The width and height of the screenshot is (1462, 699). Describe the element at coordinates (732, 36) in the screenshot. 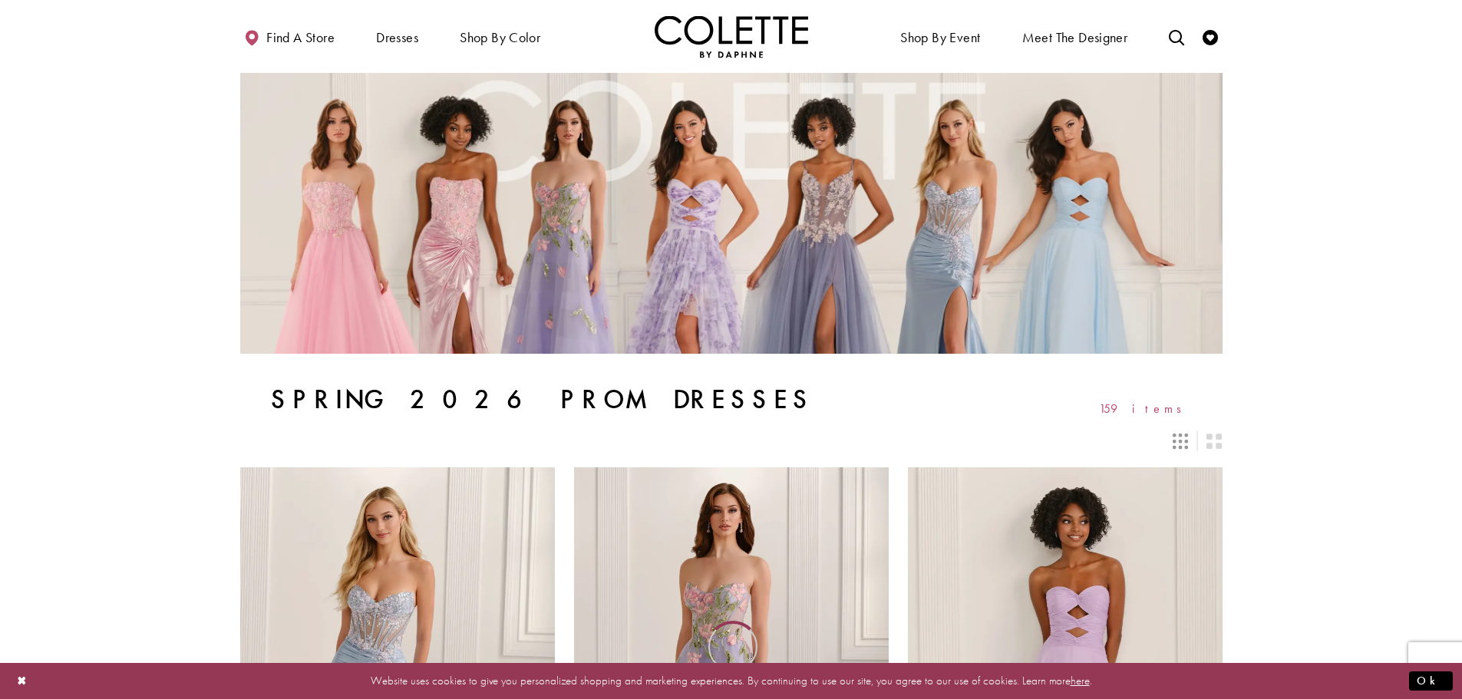

I see `img: Colette by Daphne` at that location.